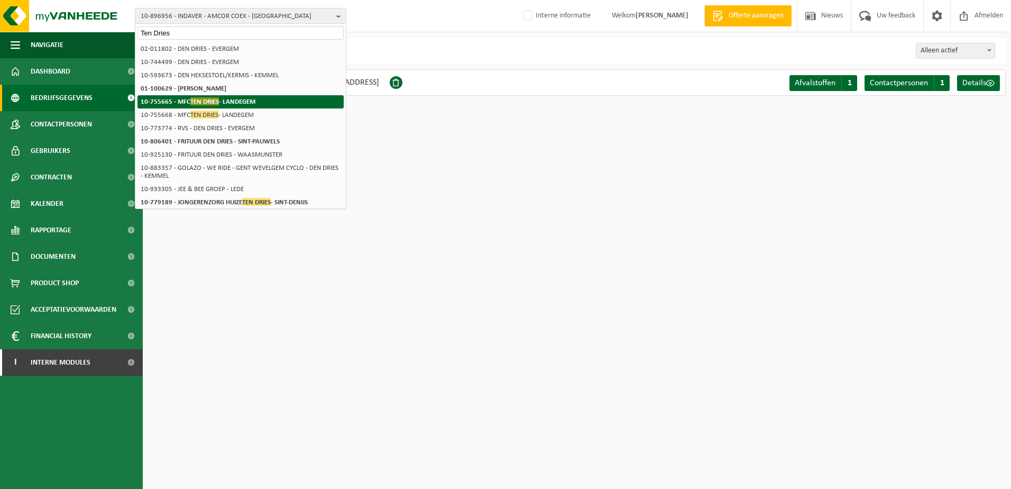  What do you see at coordinates (51, 230) in the screenshot?
I see `span: Rapportage` at bounding box center [51, 230].